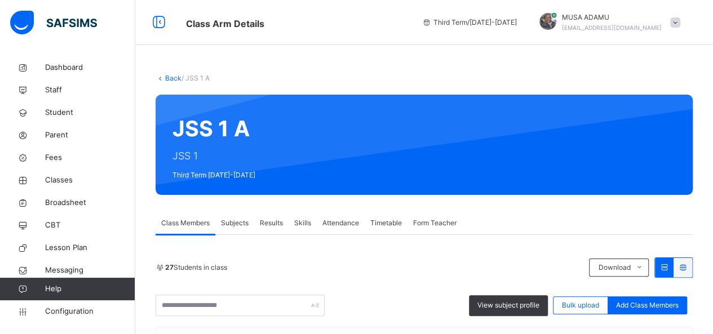 The height and width of the screenshot is (334, 713). What do you see at coordinates (580, 305) in the screenshot?
I see `span: Bulk upload` at bounding box center [580, 305].